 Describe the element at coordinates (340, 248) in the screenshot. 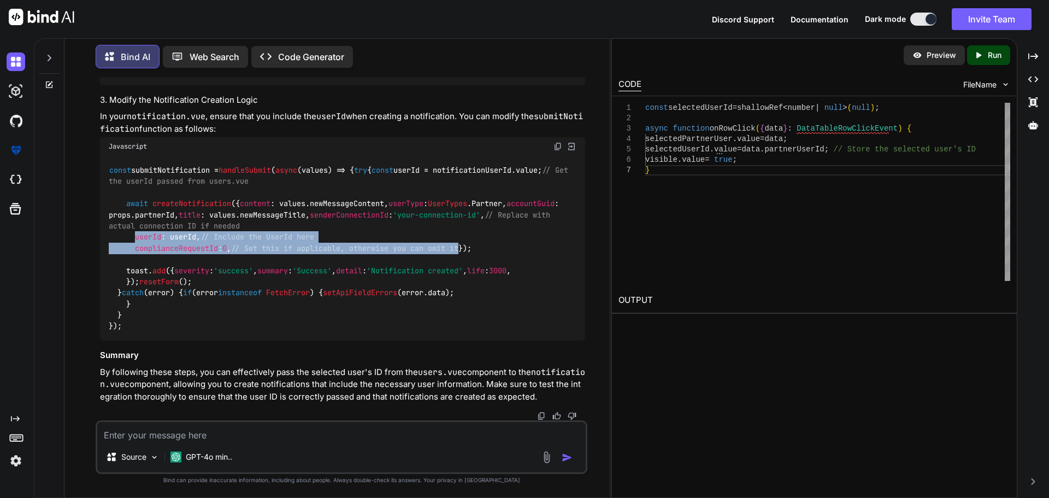

I see `code: submitNotification = ( (values) => { { userId = notificationUserId. ; ({ : values. , : . , : prop...` at that location.